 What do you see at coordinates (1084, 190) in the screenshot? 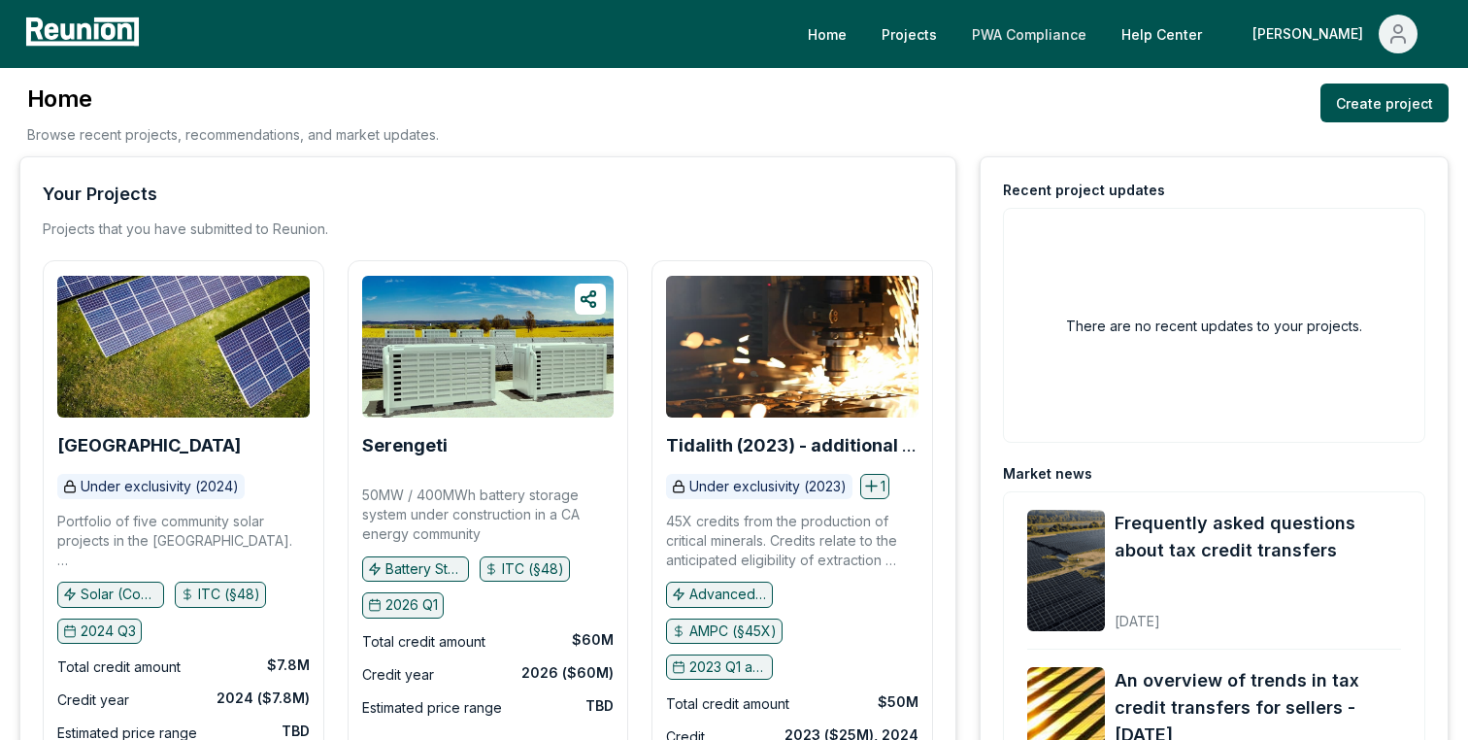
I see `div: Recent project updates` at bounding box center [1084, 190].